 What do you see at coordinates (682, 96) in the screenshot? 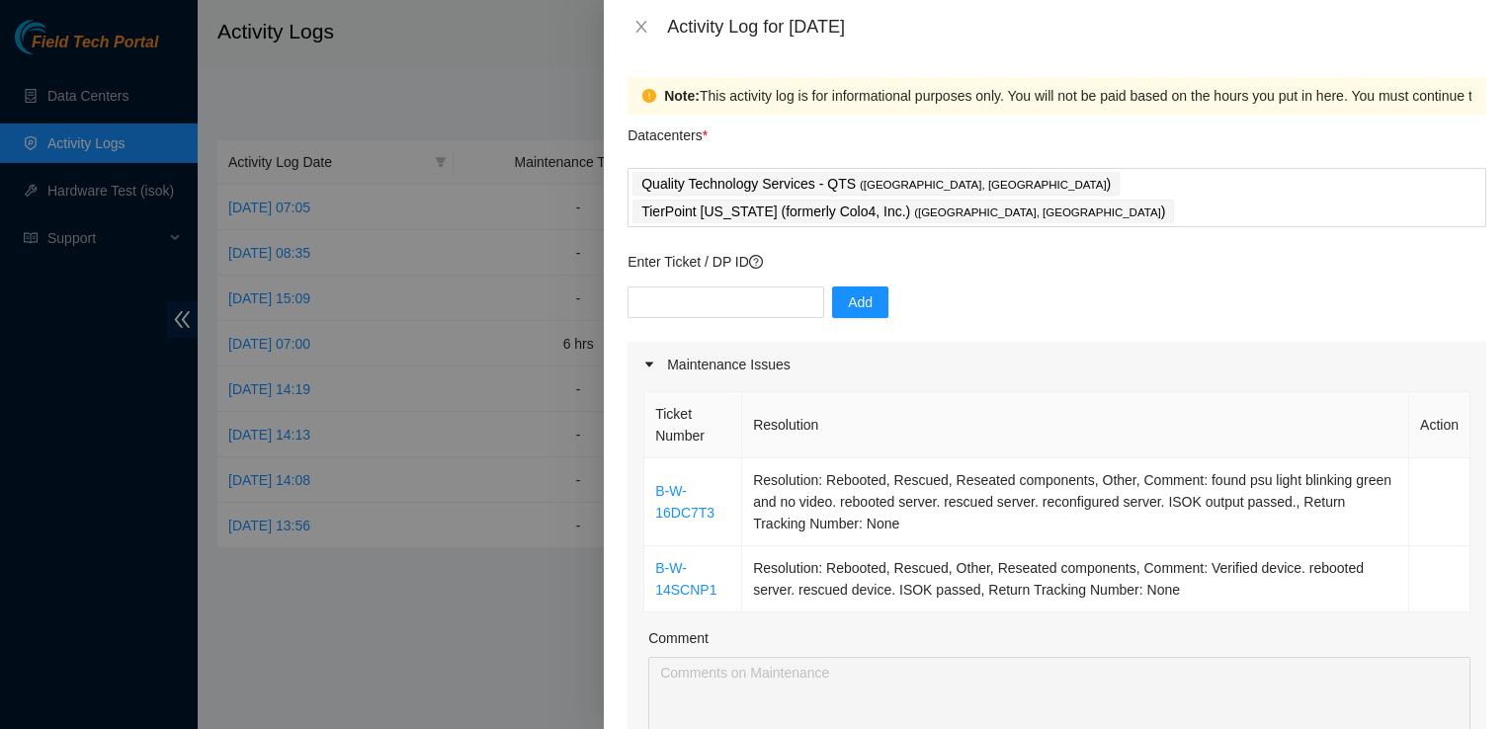
I see `strong: Note:` at bounding box center [682, 96].